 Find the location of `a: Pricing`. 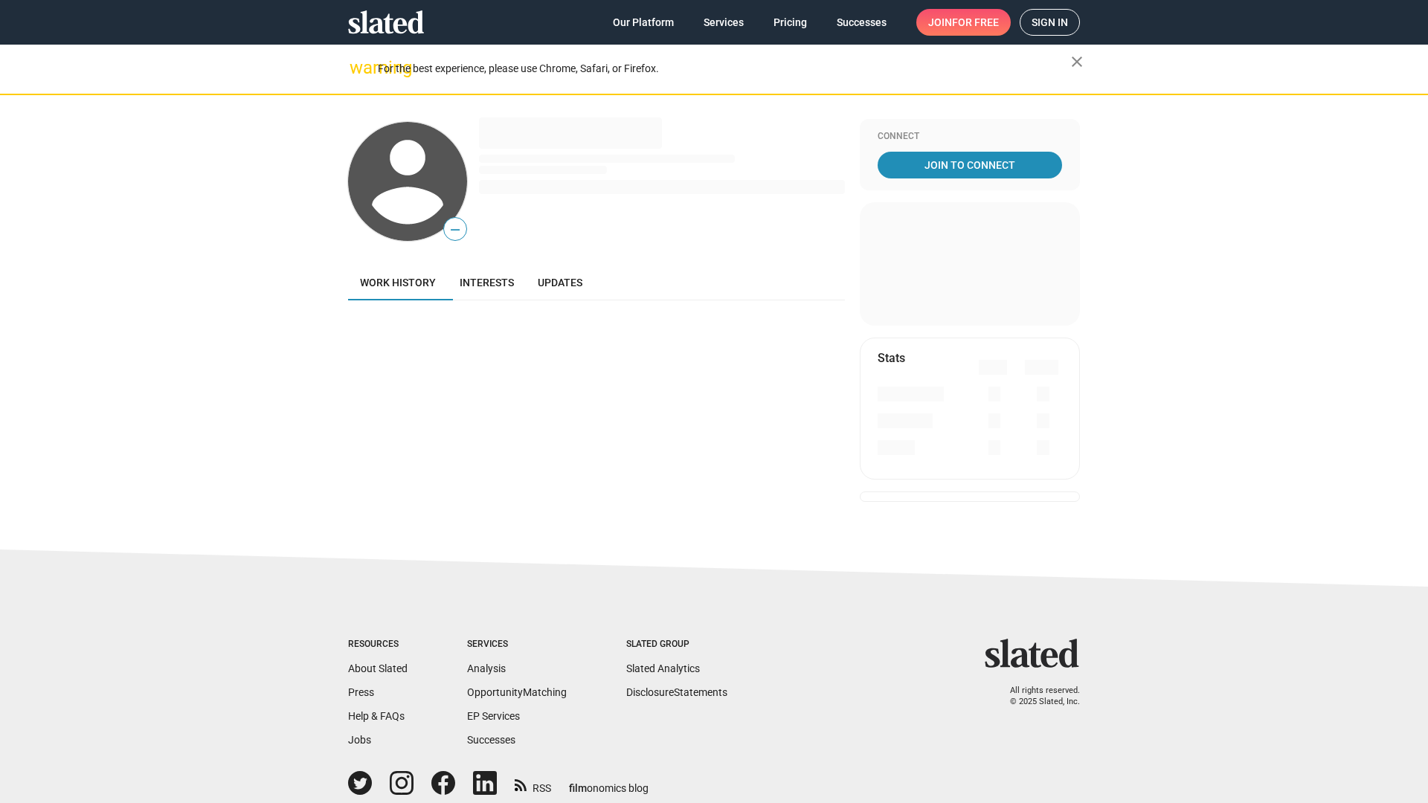

a: Pricing is located at coordinates (790, 22).